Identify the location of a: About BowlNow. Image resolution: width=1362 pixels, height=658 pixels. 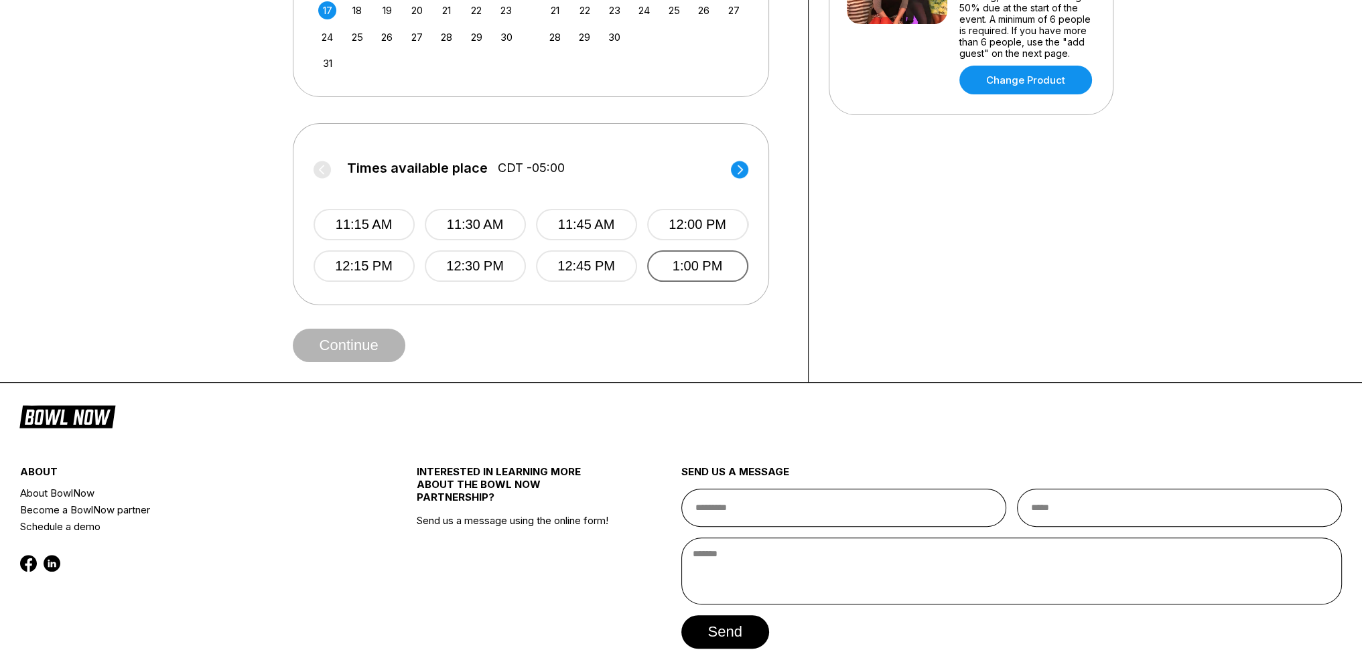
(185, 493).